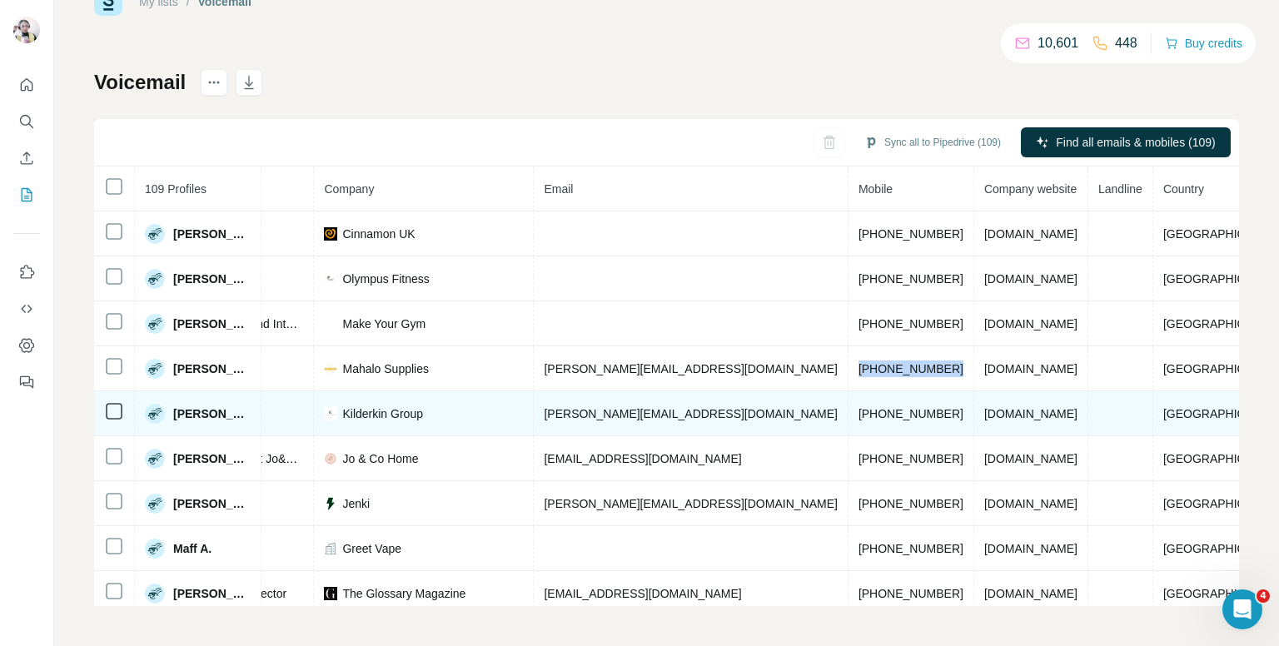 Image resolution: width=1279 pixels, height=646 pixels. Describe the element at coordinates (386, 369) in the screenshot. I see `span: Mahalo Supplies` at that location.